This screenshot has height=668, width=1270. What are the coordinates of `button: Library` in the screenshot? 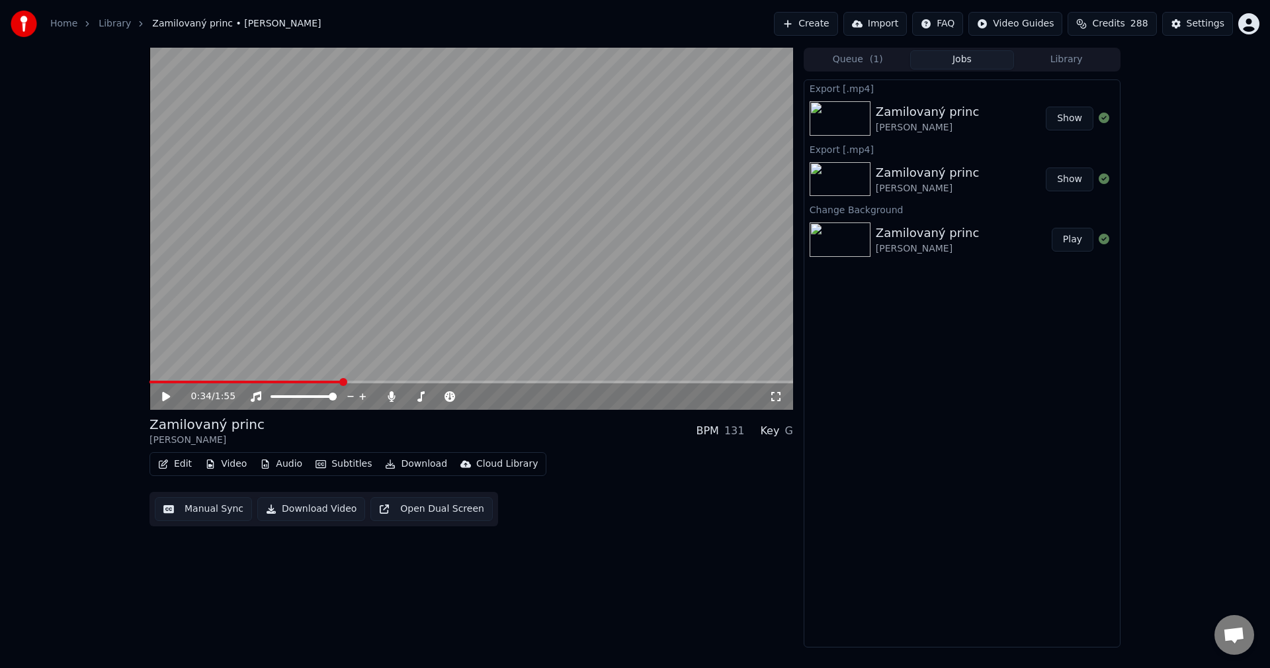 It's located at (1067, 60).